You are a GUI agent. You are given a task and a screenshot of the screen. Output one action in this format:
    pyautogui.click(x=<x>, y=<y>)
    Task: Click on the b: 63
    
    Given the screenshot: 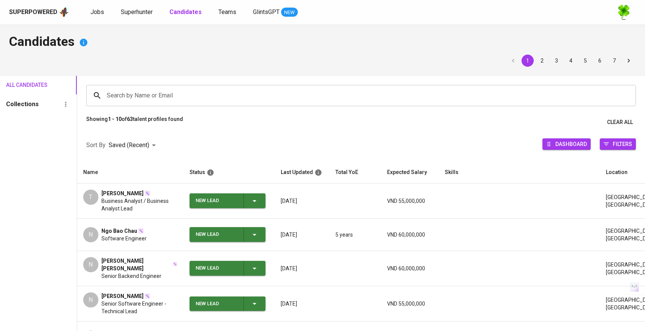 What is the action you would take?
    pyautogui.click(x=130, y=119)
    